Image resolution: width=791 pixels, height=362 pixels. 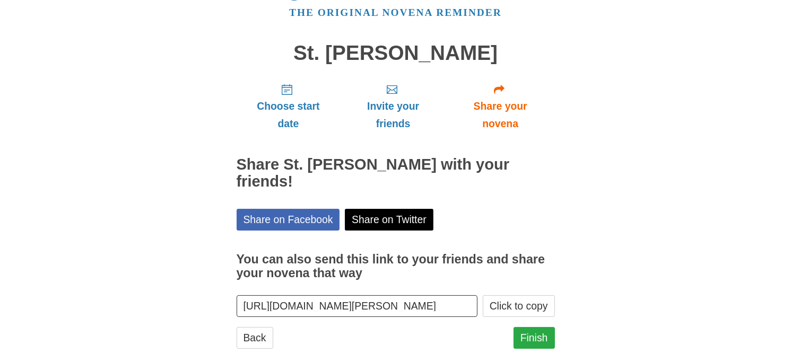 I want to click on a: Choose start date, so click(x=289, y=106).